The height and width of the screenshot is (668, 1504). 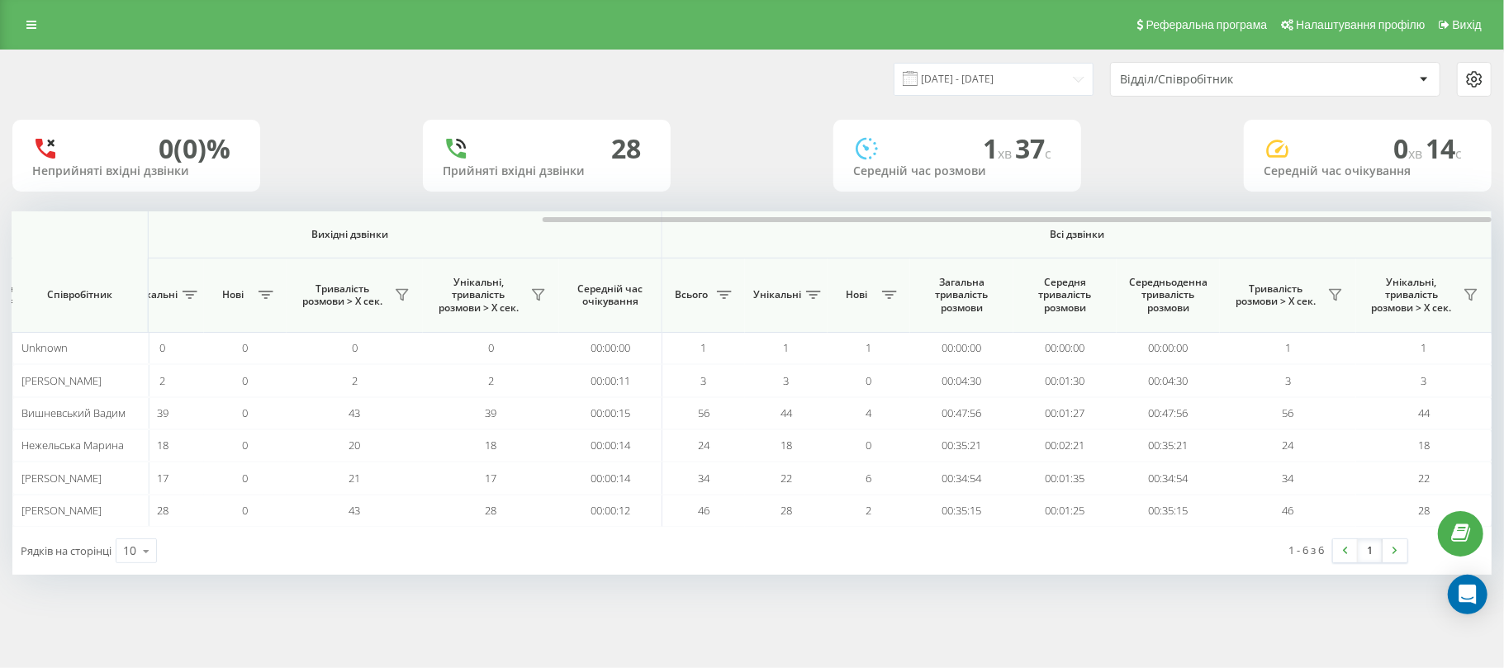 I want to click on span: Середня тривалість розмови, so click(x=1064, y=295).